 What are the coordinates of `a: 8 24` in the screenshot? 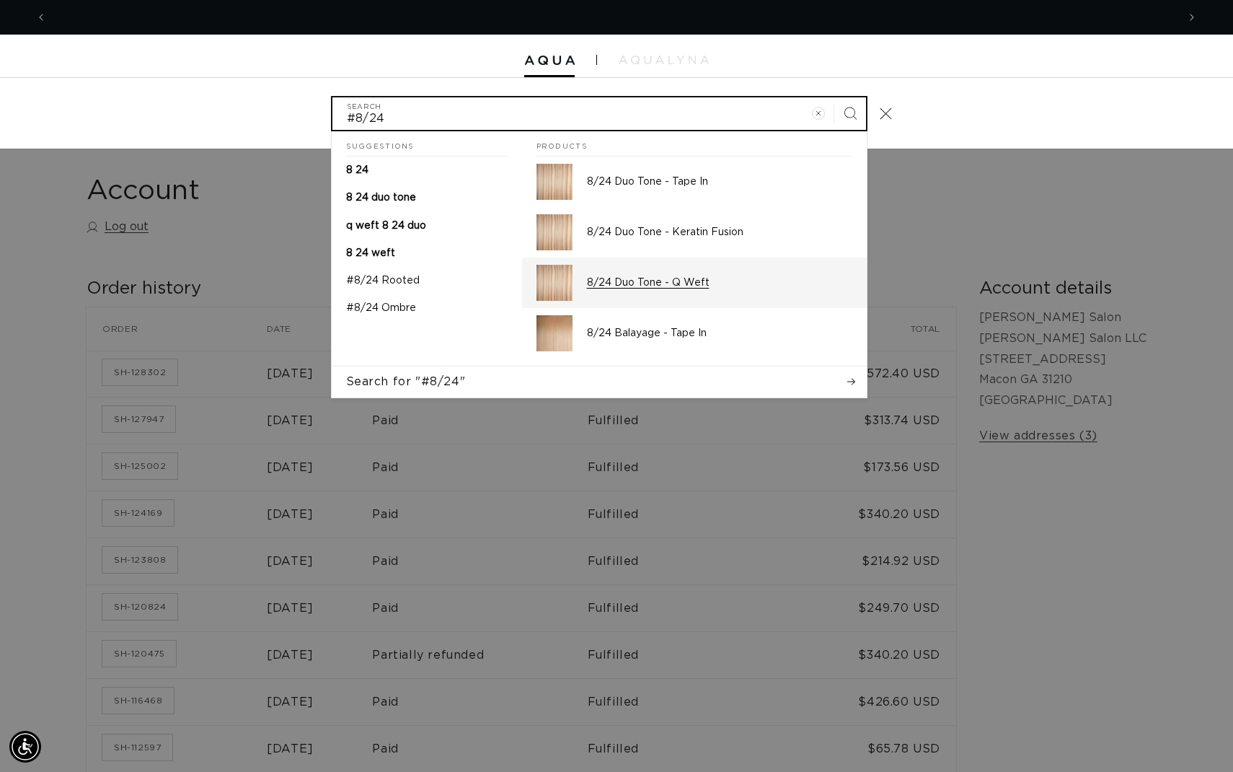 It's located at (427, 170).